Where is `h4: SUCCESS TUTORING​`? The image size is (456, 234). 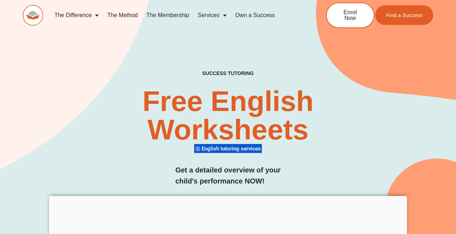 h4: SUCCESS TUTORING​ is located at coordinates (228, 73).